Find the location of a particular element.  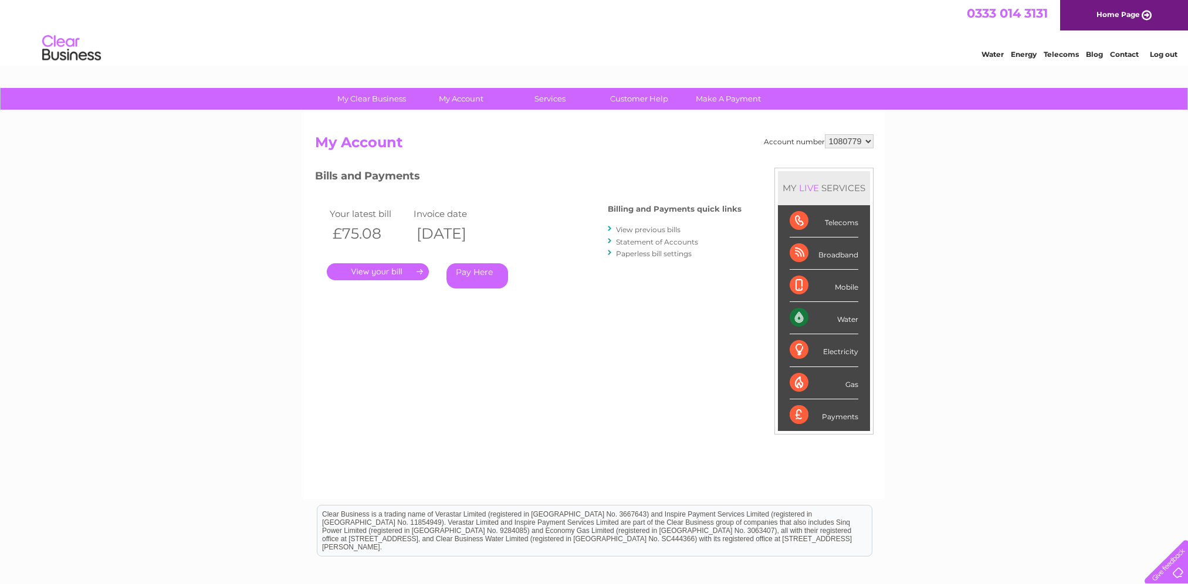

div: Payments is located at coordinates (824, 415).